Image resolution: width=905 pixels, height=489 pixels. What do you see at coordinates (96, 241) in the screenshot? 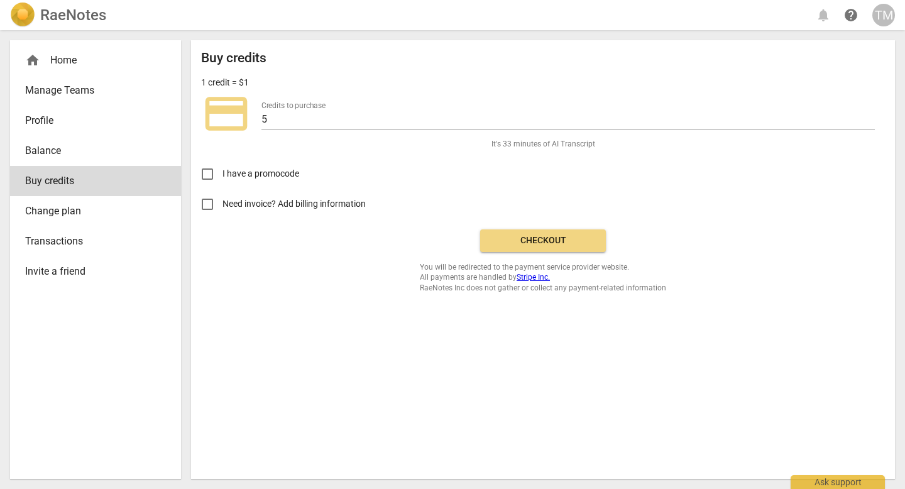
I see `a: Transactions` at bounding box center [96, 241].